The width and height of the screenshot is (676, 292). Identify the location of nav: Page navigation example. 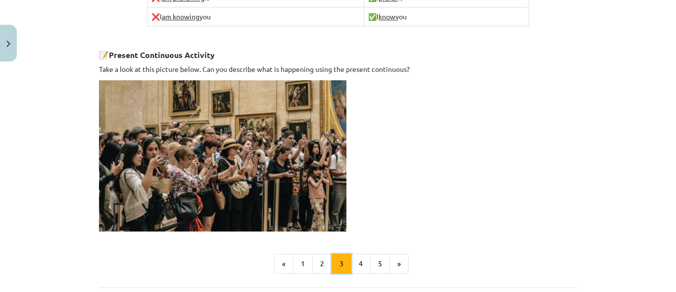
(338, 263).